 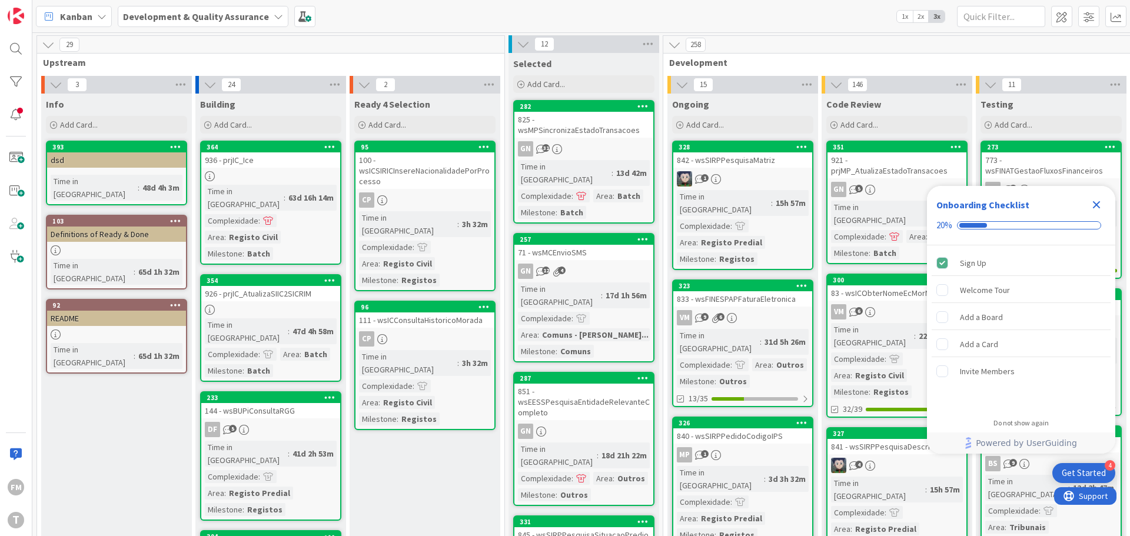 I want to click on div: 144 - wsBUPiConsultaRGG, so click(x=271, y=411).